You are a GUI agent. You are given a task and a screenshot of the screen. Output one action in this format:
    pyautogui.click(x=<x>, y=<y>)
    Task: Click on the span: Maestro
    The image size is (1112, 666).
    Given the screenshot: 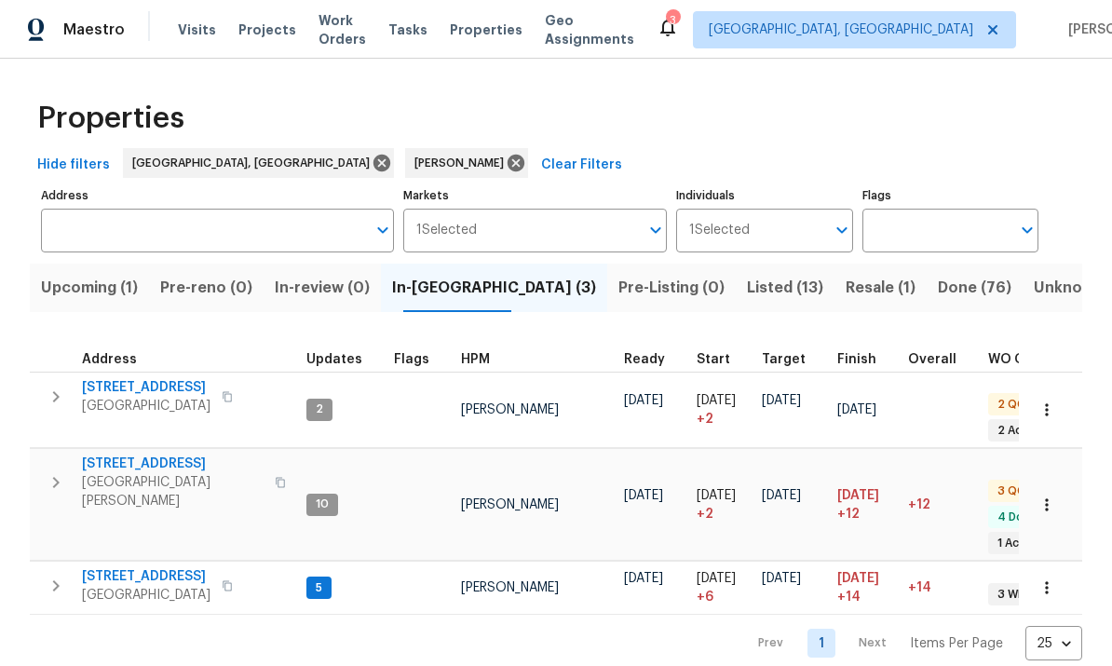 What is the action you would take?
    pyautogui.click(x=94, y=30)
    